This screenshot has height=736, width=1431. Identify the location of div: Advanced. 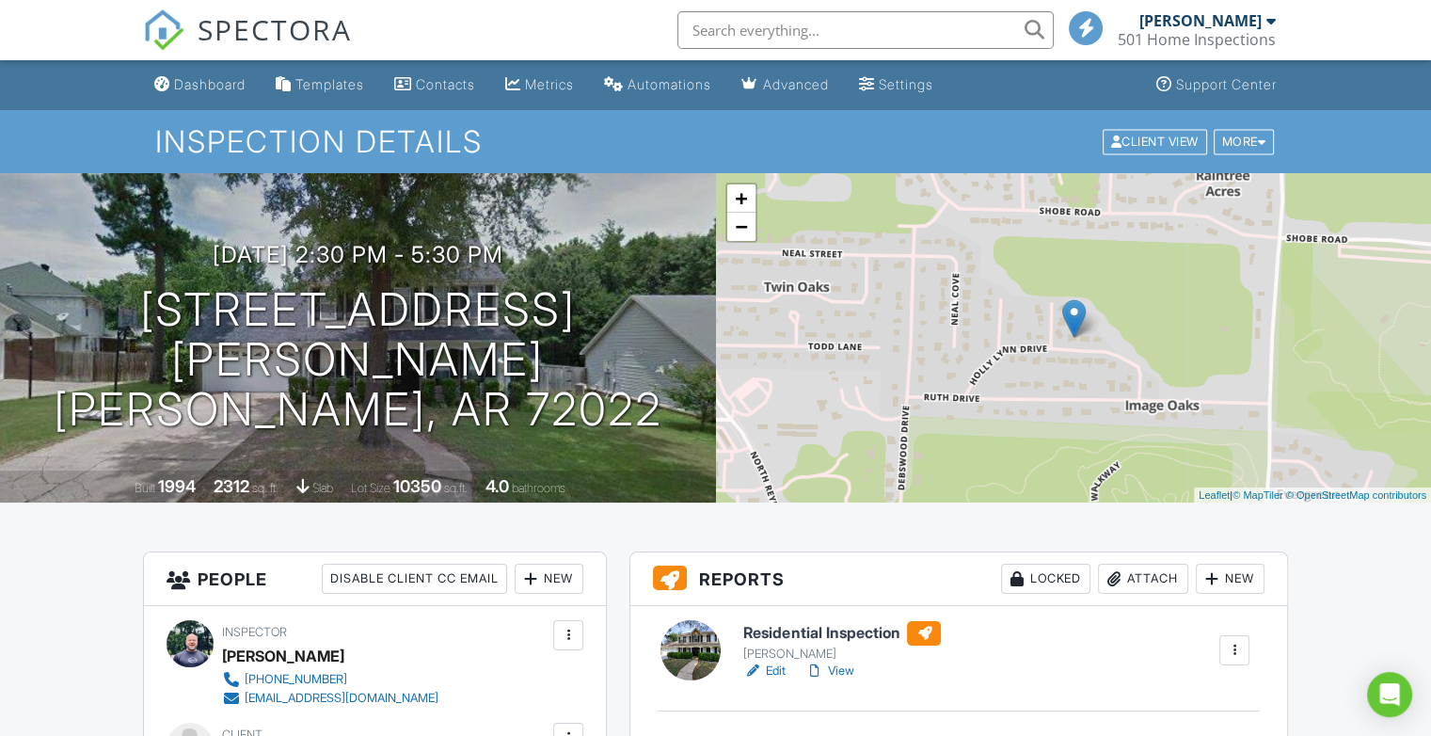
(796, 84).